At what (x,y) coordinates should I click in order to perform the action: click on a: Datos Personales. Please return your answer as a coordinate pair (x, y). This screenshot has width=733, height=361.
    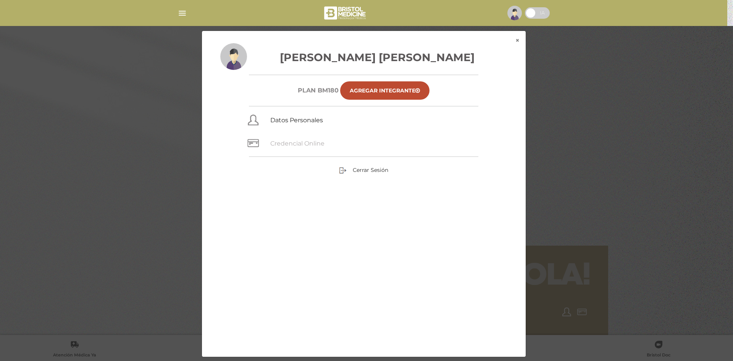
    Looking at the image, I should click on (297, 120).